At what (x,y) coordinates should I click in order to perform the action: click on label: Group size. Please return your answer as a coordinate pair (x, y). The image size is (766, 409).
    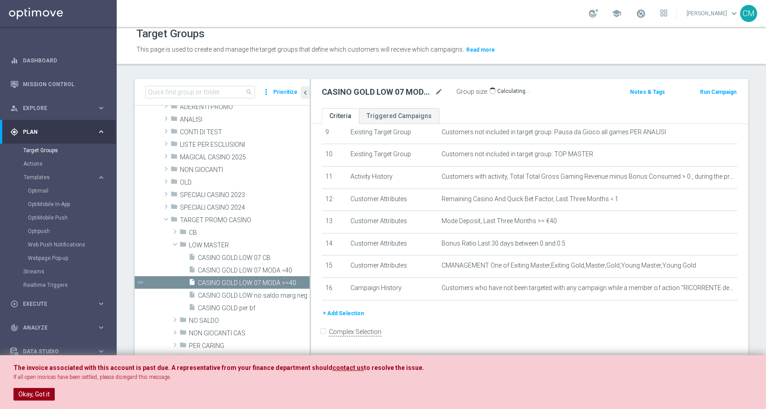
    Looking at the image, I should click on (472, 92).